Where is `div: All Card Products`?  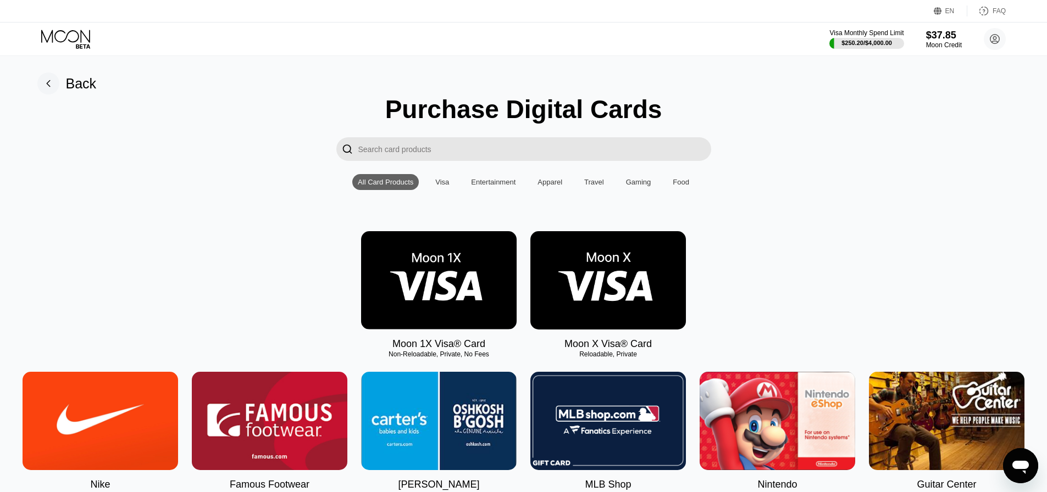
div: All Card Products is located at coordinates (385, 182).